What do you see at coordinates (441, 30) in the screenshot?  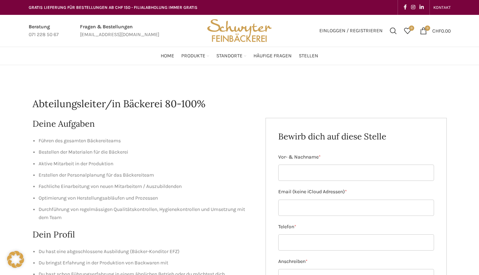 I see `bdi: 0.00` at bounding box center [441, 30].